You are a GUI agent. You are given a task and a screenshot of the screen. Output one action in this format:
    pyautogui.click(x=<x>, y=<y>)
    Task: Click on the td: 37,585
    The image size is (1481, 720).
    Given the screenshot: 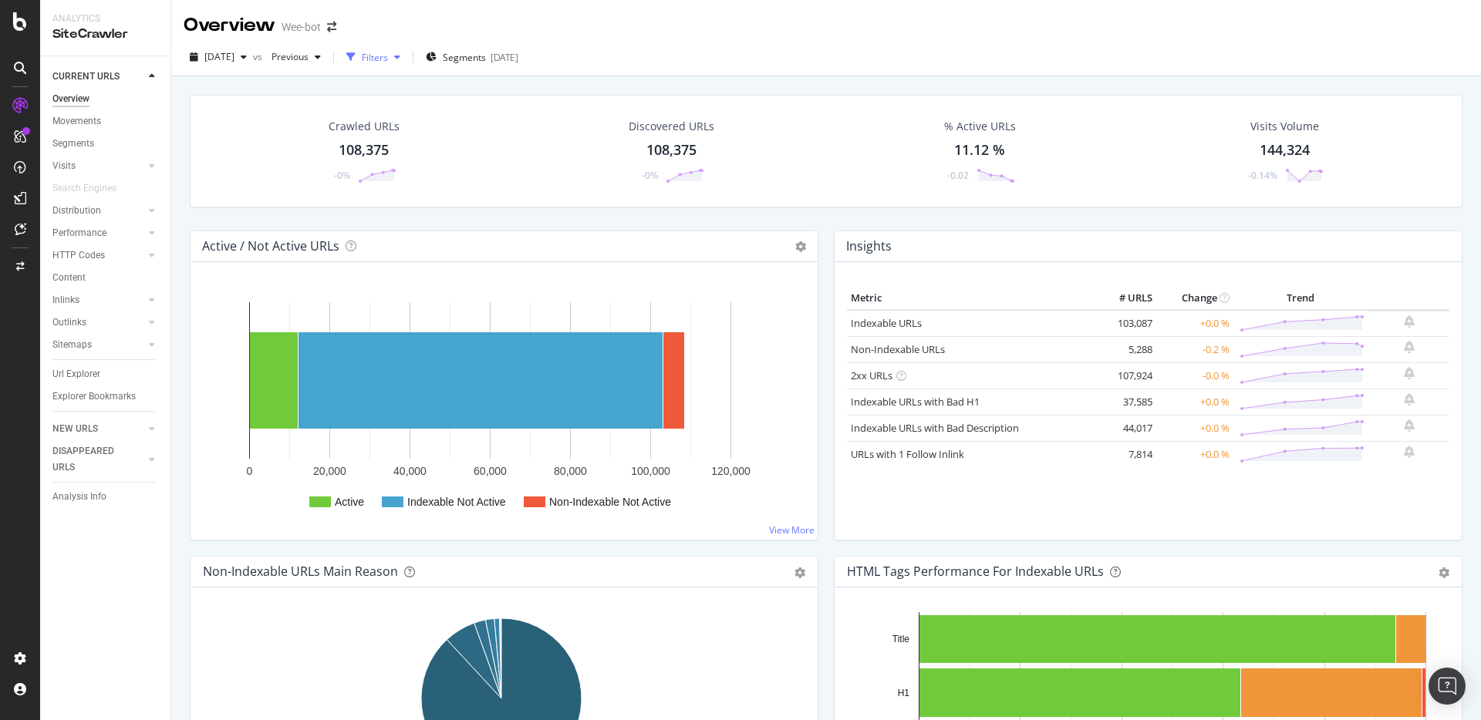 What is the action you would take?
    pyautogui.click(x=1125, y=402)
    